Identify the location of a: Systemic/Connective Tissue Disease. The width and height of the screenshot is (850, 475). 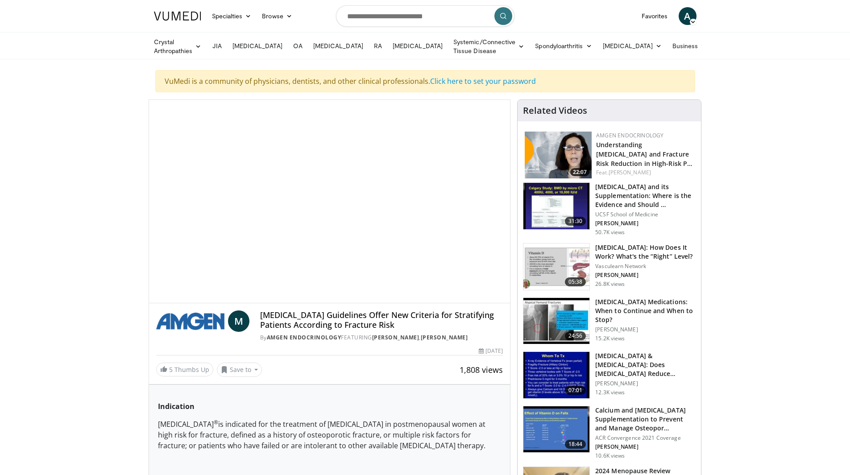
(488, 46).